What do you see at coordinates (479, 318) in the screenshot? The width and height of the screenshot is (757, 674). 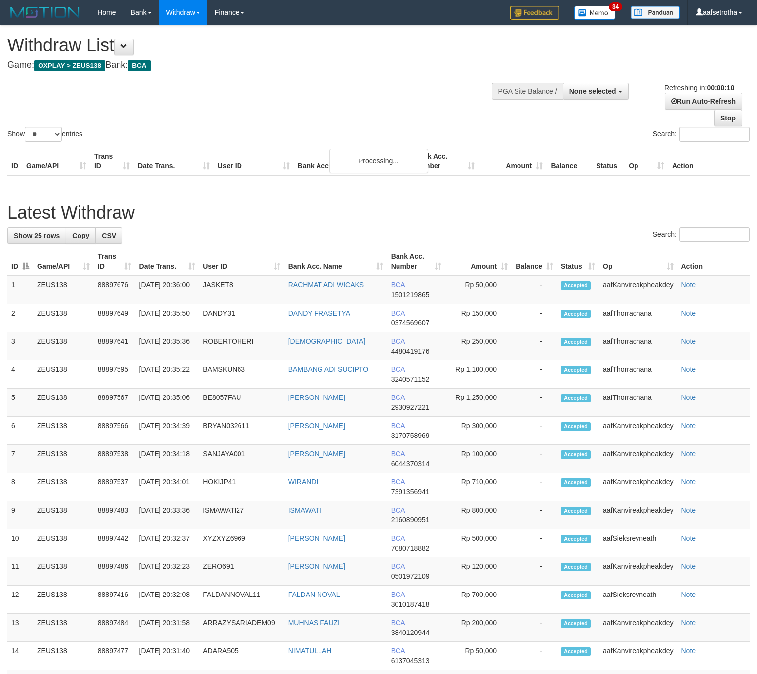 I see `td: Rp 150,000` at bounding box center [479, 318].